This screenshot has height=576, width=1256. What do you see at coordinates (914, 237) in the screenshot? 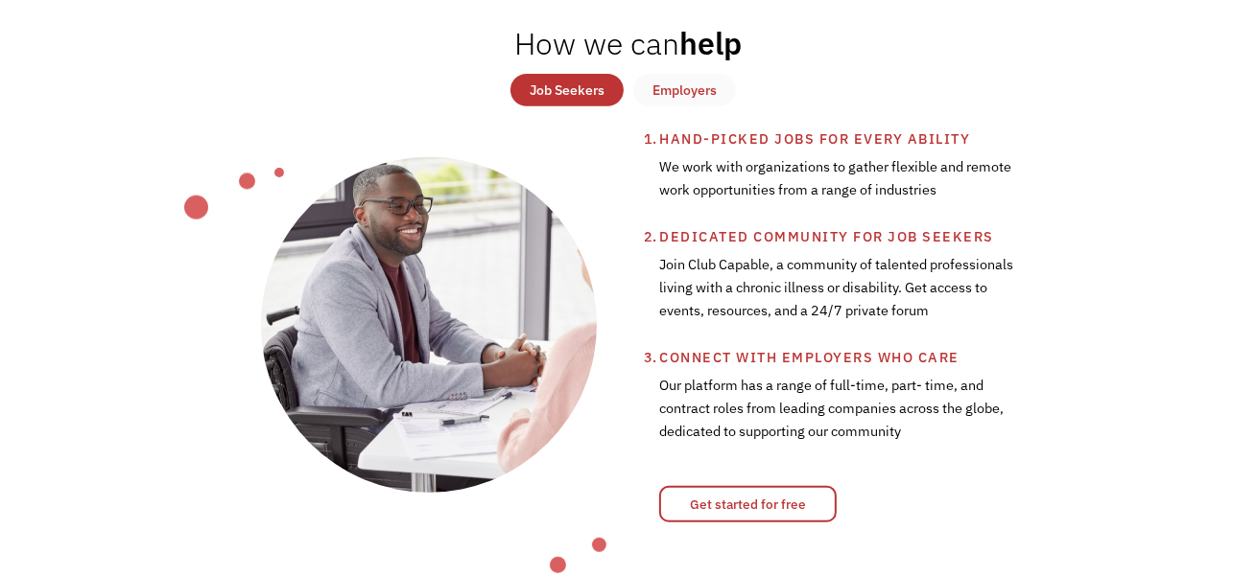
I see `div: Dedicated community for job seekers` at bounding box center [914, 237].